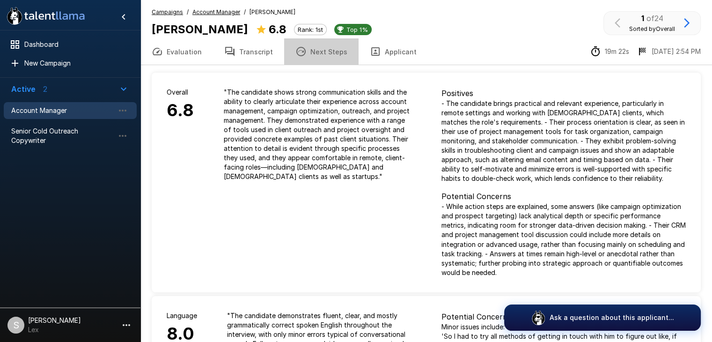 This screenshot has height=342, width=712. What do you see at coordinates (643, 18) in the screenshot?
I see `b: 1` at bounding box center [643, 18].